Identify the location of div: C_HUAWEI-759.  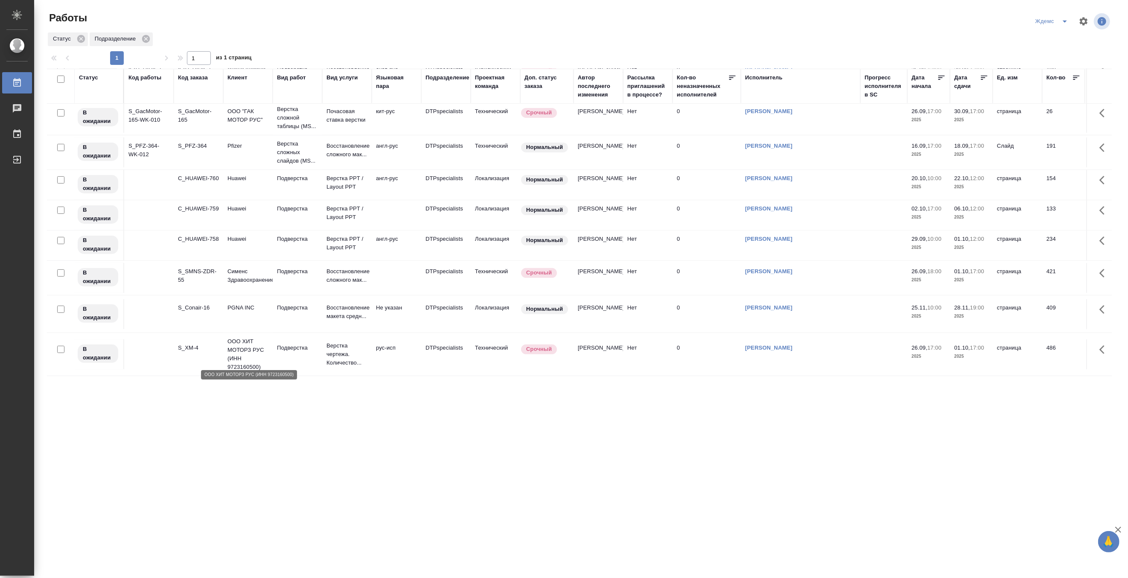
(198, 209).